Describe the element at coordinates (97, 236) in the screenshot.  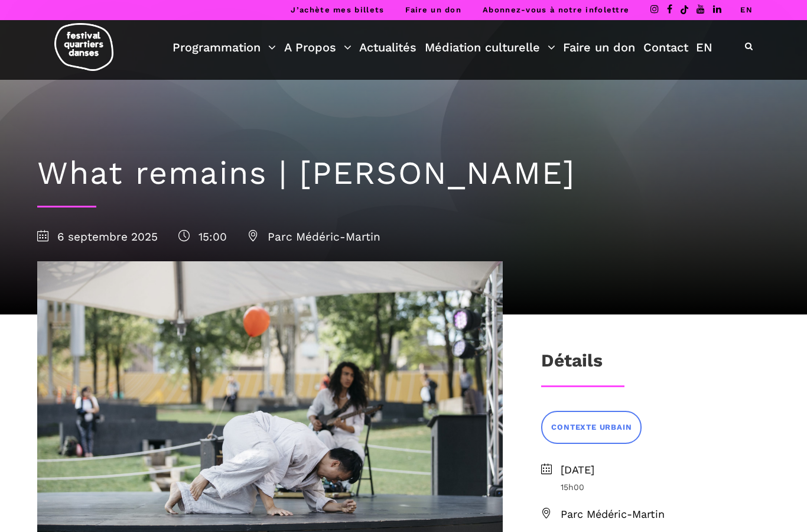
I see `span: 6 septembre 2025` at that location.